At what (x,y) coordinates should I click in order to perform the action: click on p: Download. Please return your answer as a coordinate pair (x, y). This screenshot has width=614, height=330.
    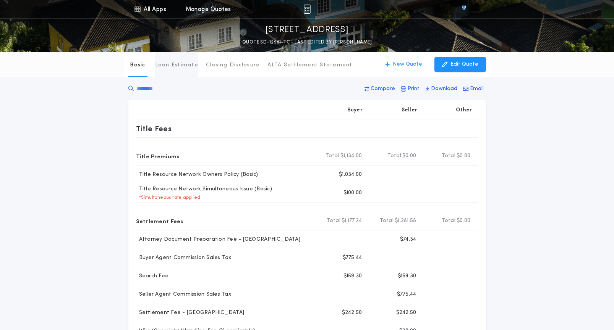
    Looking at the image, I should click on (444, 89).